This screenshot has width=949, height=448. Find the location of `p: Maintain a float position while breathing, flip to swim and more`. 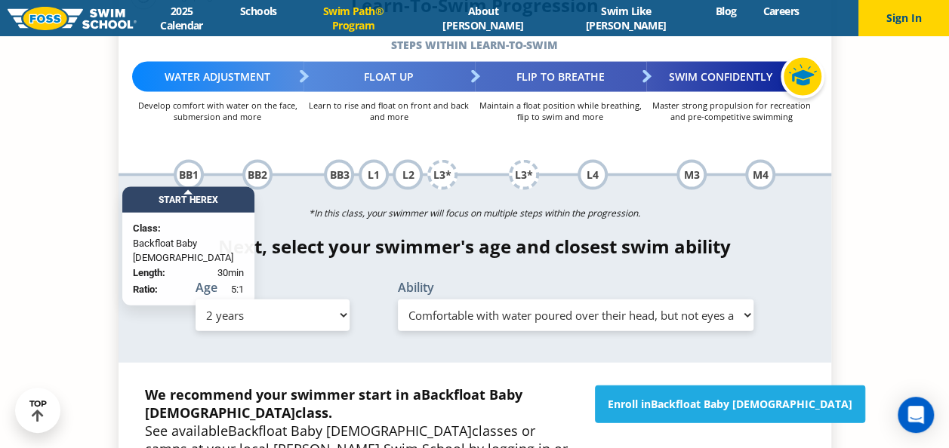

p: Maintain a float position while breathing, flip to swim and more is located at coordinates (560, 111).